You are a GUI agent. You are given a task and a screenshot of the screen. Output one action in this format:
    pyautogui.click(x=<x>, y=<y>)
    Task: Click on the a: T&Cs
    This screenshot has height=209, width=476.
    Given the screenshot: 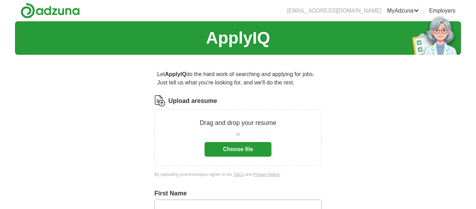 What is the action you would take?
    pyautogui.click(x=239, y=174)
    